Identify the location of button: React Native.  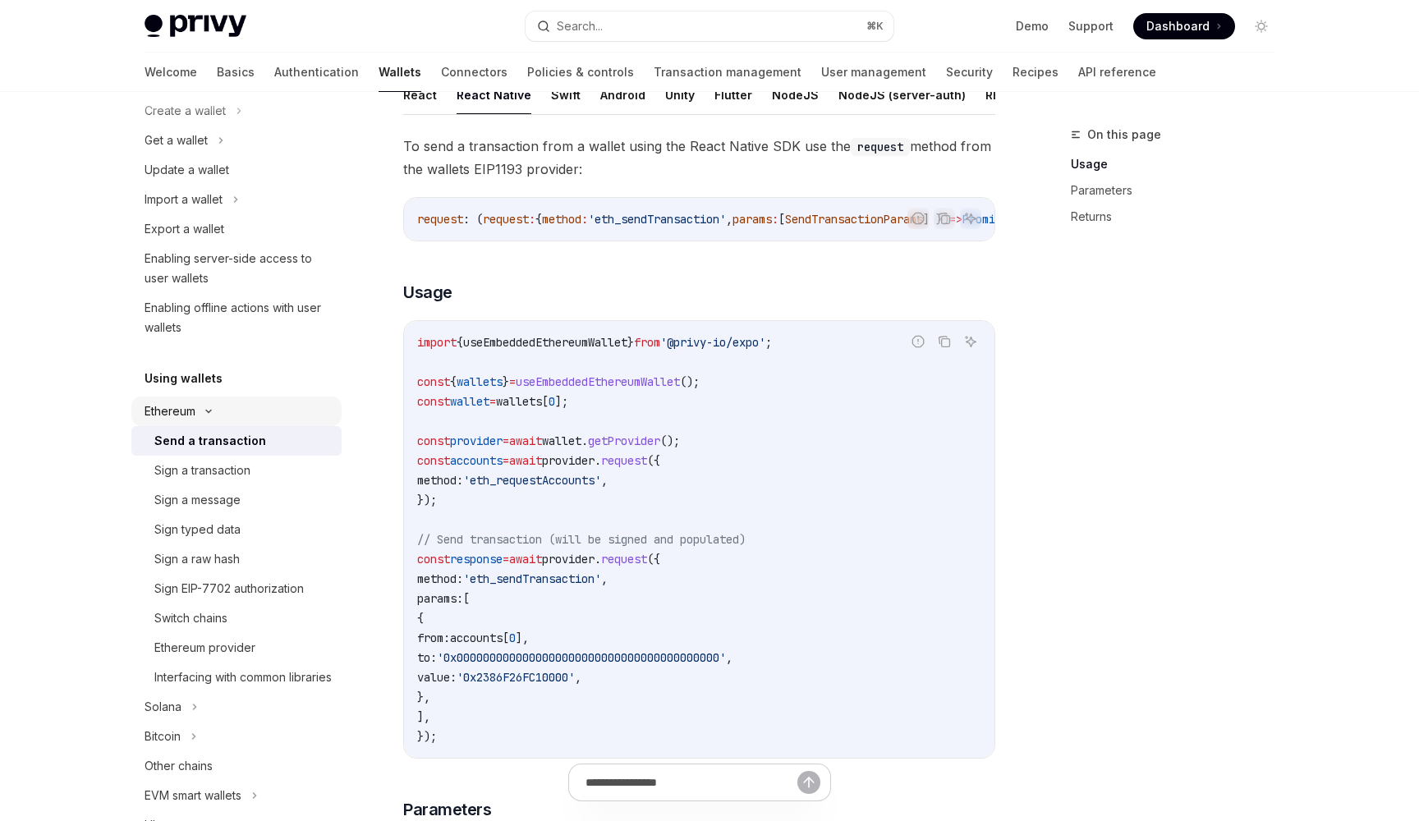
(493, 94).